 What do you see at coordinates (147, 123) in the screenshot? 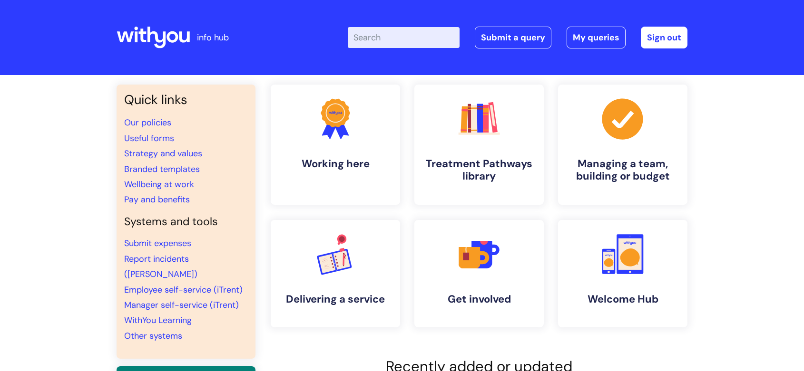
I see `a: Our policies` at bounding box center [147, 123].